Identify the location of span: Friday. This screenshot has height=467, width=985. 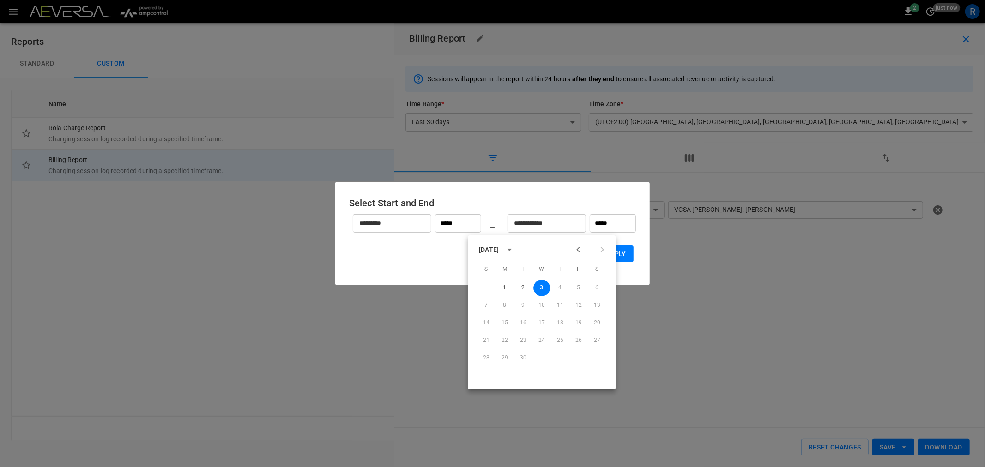
(579, 270).